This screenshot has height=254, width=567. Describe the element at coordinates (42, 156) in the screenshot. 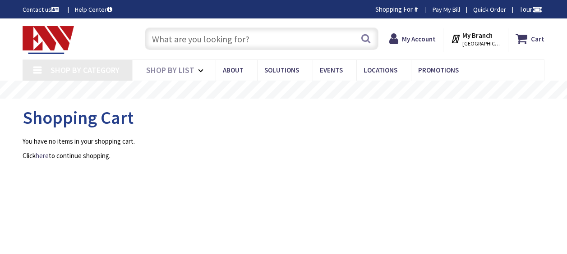

I see `a: here` at that location.